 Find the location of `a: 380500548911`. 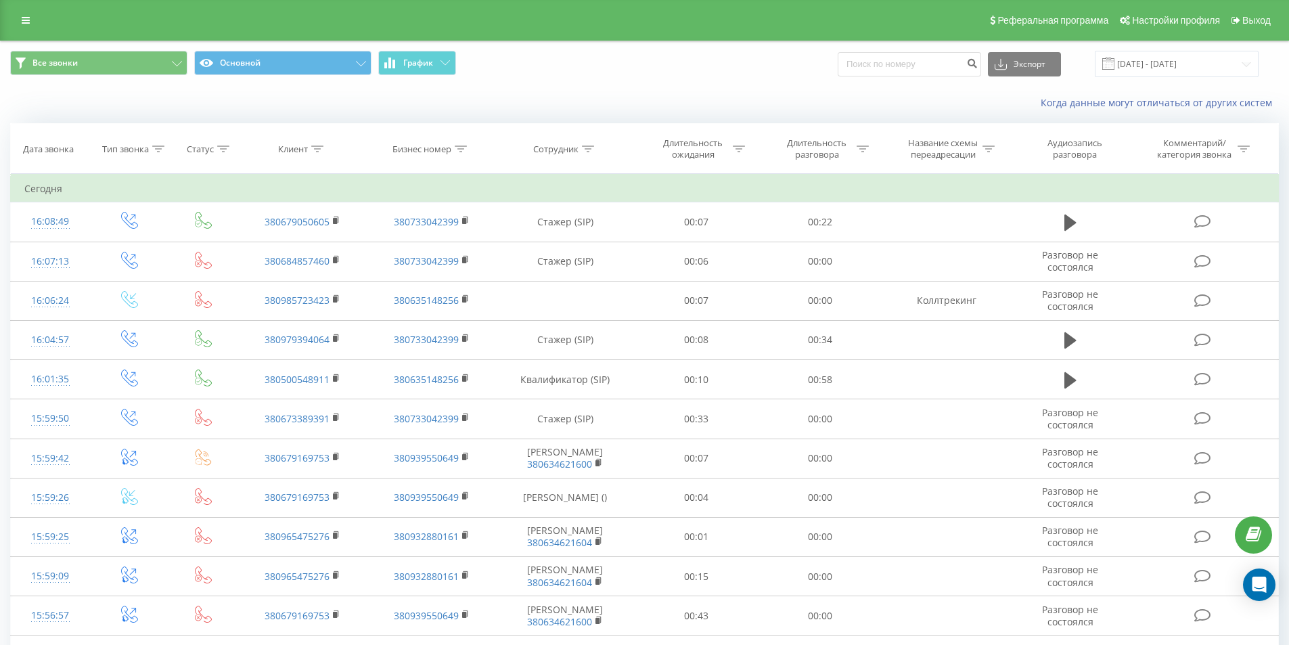

a: 380500548911 is located at coordinates (297, 379).